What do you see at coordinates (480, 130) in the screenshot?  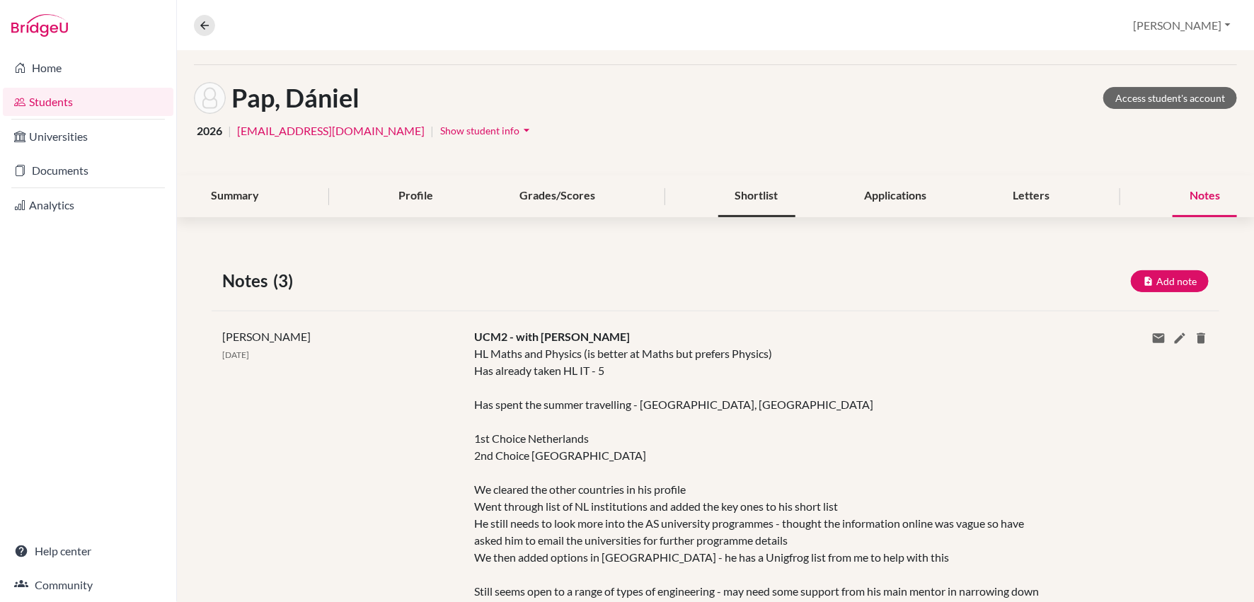 I see `span: Show student info` at bounding box center [480, 130].